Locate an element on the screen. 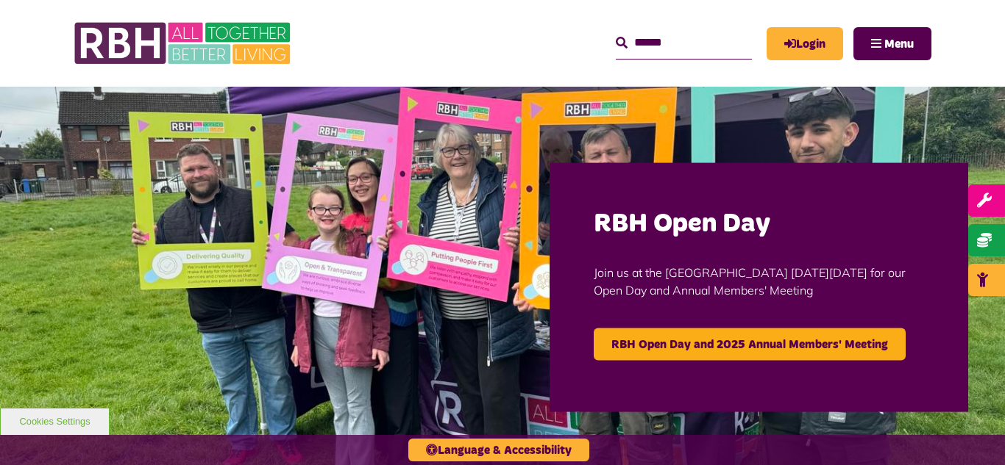 The width and height of the screenshot is (1005, 465). a: MyRBH is located at coordinates (805, 43).